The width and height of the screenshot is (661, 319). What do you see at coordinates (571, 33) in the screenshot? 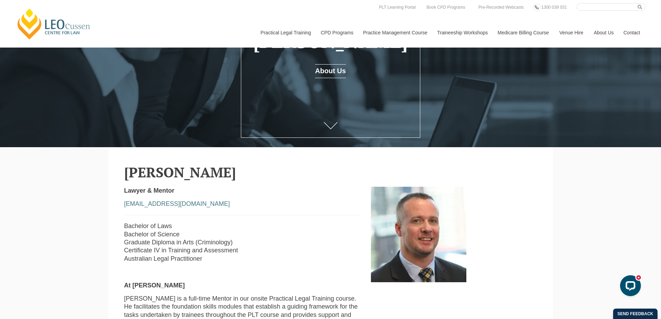
I see `a: Venue Hire` at bounding box center [571, 33].